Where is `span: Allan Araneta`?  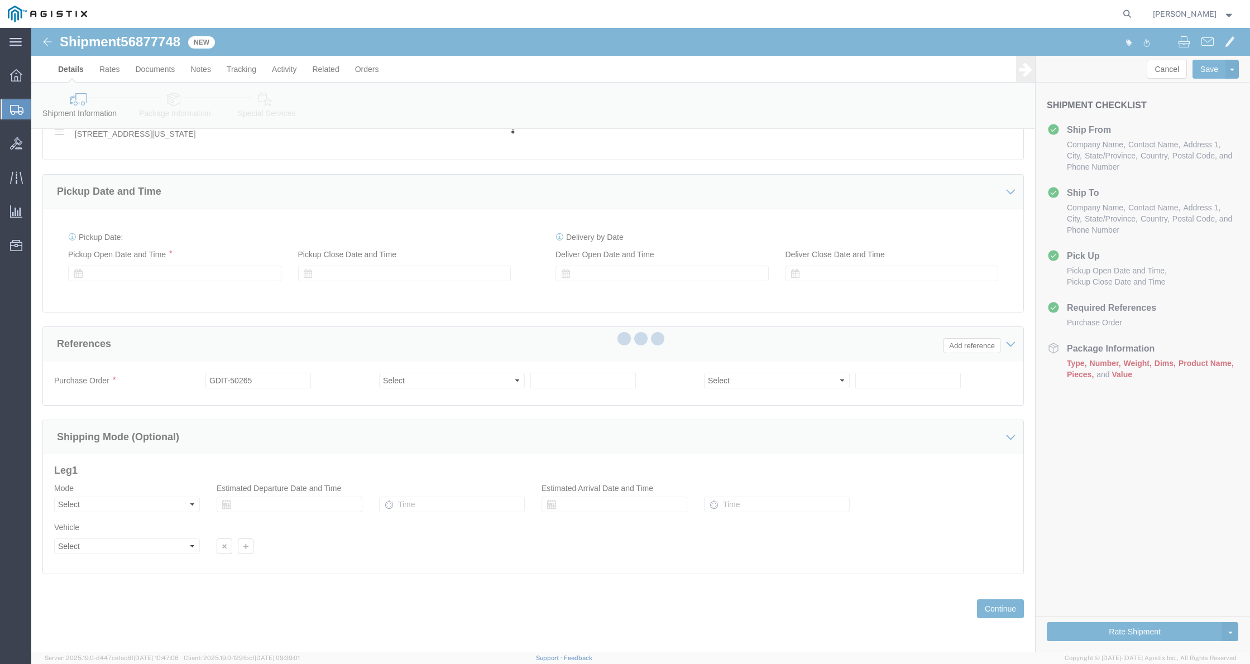
span: Allan Araneta is located at coordinates (1184, 14).